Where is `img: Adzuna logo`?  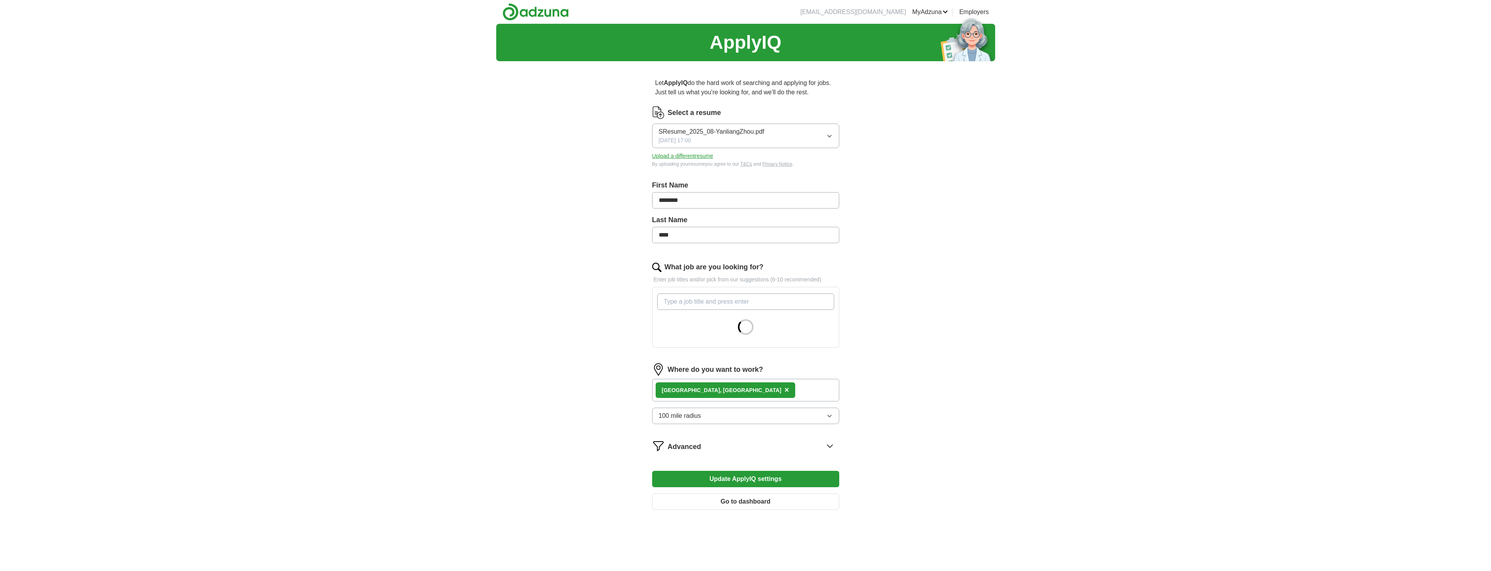 img: Adzuna logo is located at coordinates (536, 12).